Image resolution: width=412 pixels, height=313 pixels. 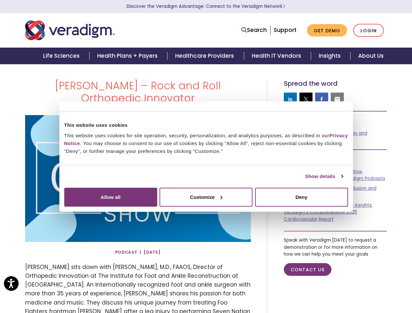 What do you see at coordinates (206, 139) in the screenshot?
I see `a: Privacy Notice` at bounding box center [206, 139].